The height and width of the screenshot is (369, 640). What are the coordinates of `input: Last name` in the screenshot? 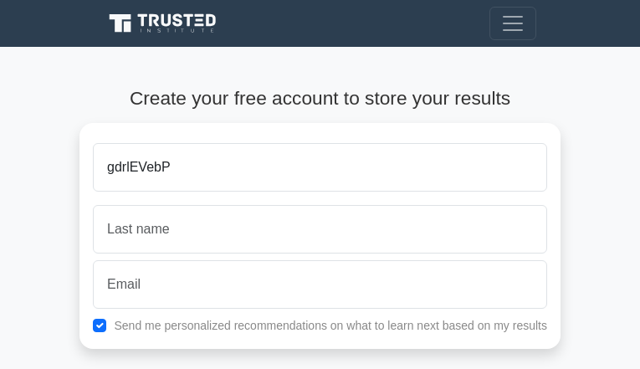 It's located at (320, 229).